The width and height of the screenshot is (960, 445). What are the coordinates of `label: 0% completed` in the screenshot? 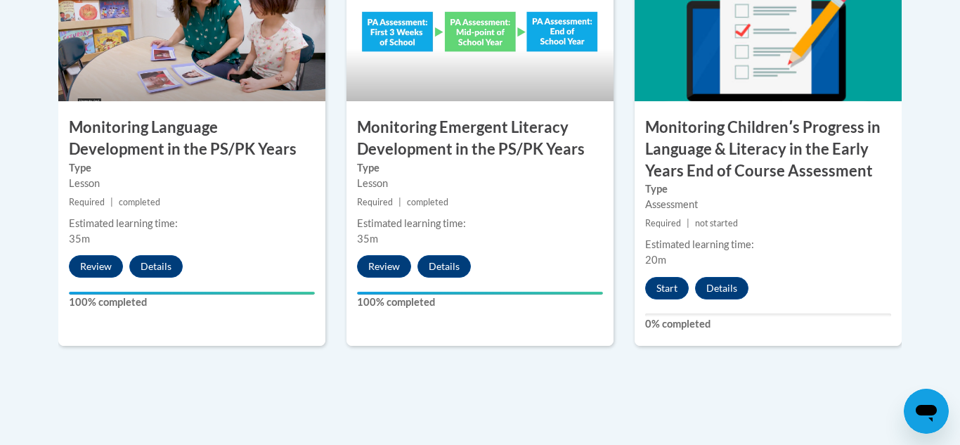 It's located at (768, 324).